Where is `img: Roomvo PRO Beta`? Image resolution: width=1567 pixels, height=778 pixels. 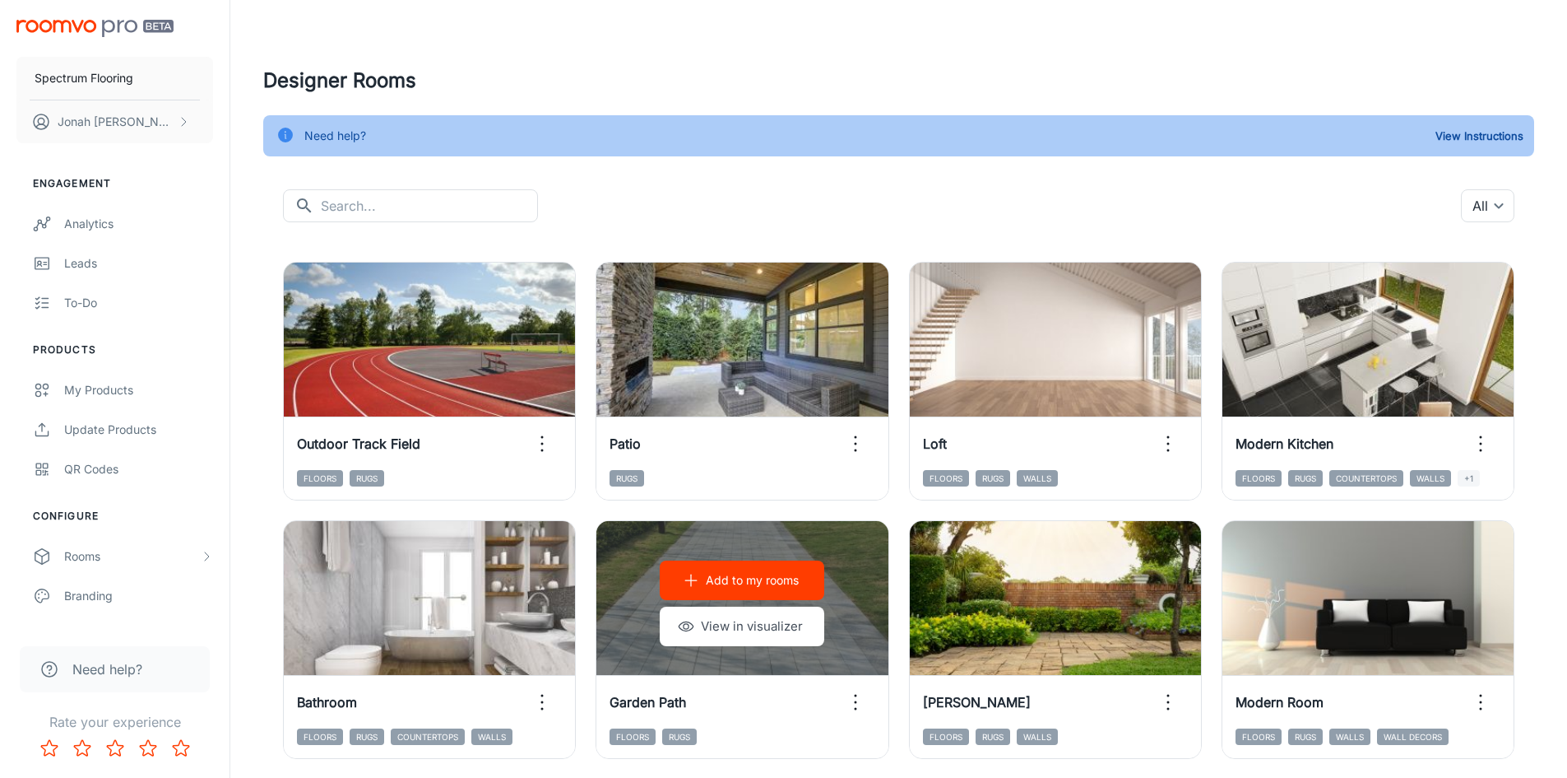 img: Roomvo PRO Beta is located at coordinates (95, 28).